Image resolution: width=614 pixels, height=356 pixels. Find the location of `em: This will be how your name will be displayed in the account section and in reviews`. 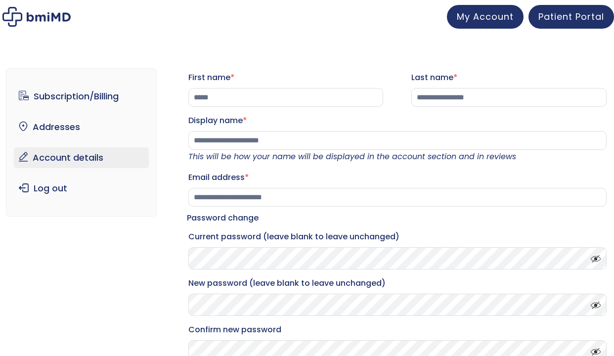

em: This will be how your name will be displayed in the account section and in reviews is located at coordinates (352, 156).